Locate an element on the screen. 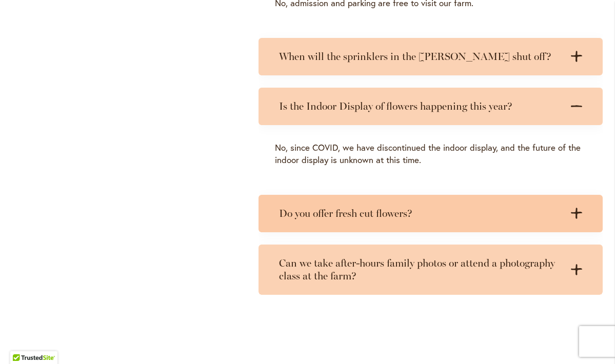  h3: Is the Indoor Display of flowers happening this year? is located at coordinates (420, 106).